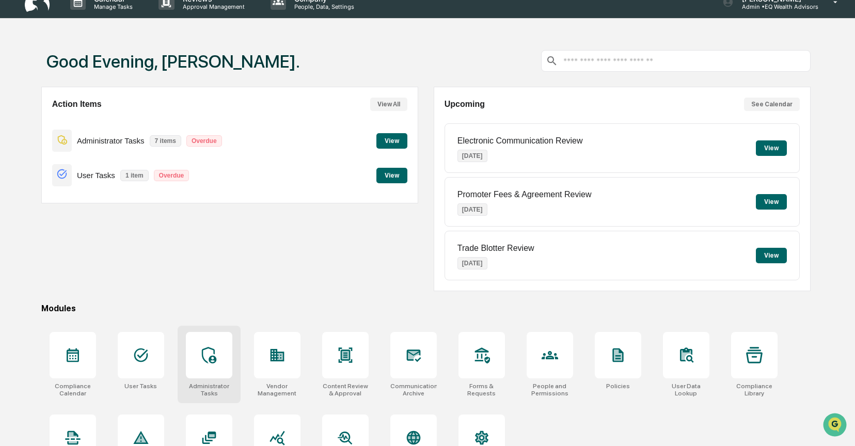  I want to click on a: Powered byPylon, so click(99, 179).